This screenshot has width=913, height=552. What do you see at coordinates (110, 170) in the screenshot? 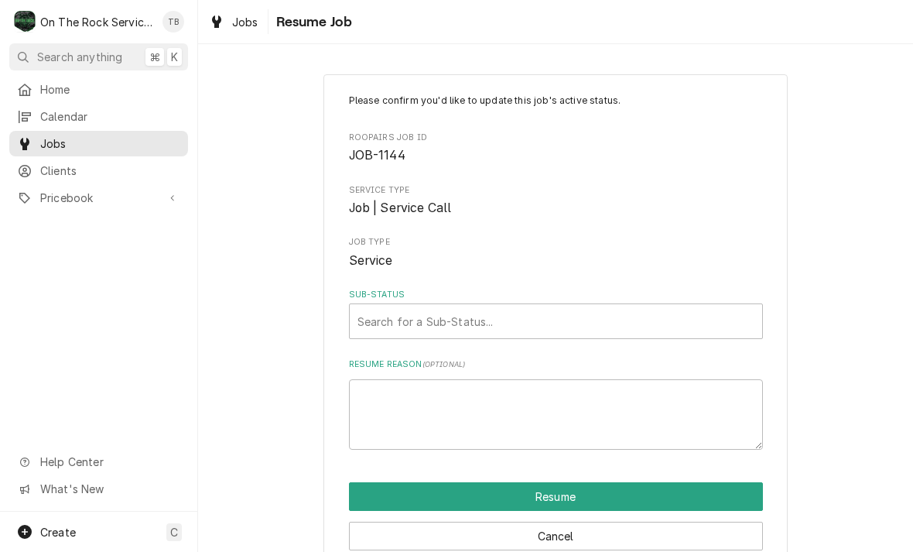
I see `span: Clients` at bounding box center [110, 170].